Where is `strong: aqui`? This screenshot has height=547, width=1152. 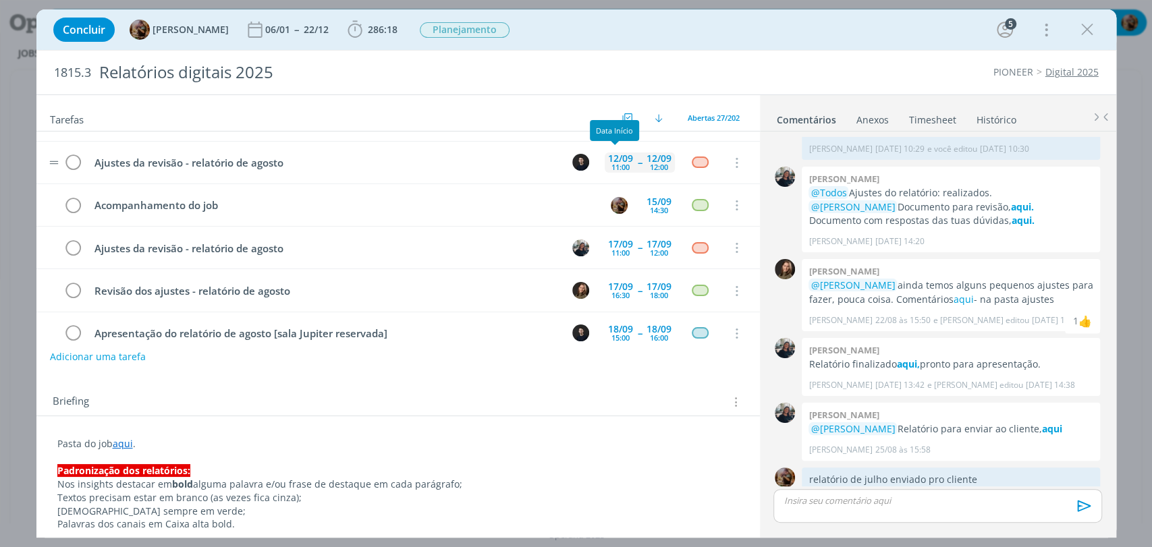
strong: aqui is located at coordinates (1052, 429).